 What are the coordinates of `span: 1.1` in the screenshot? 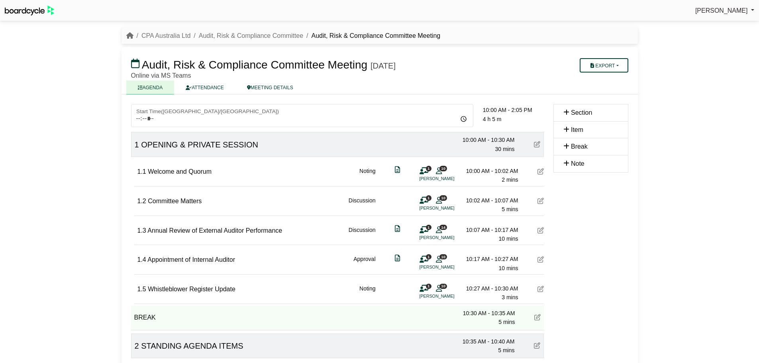 It's located at (142, 171).